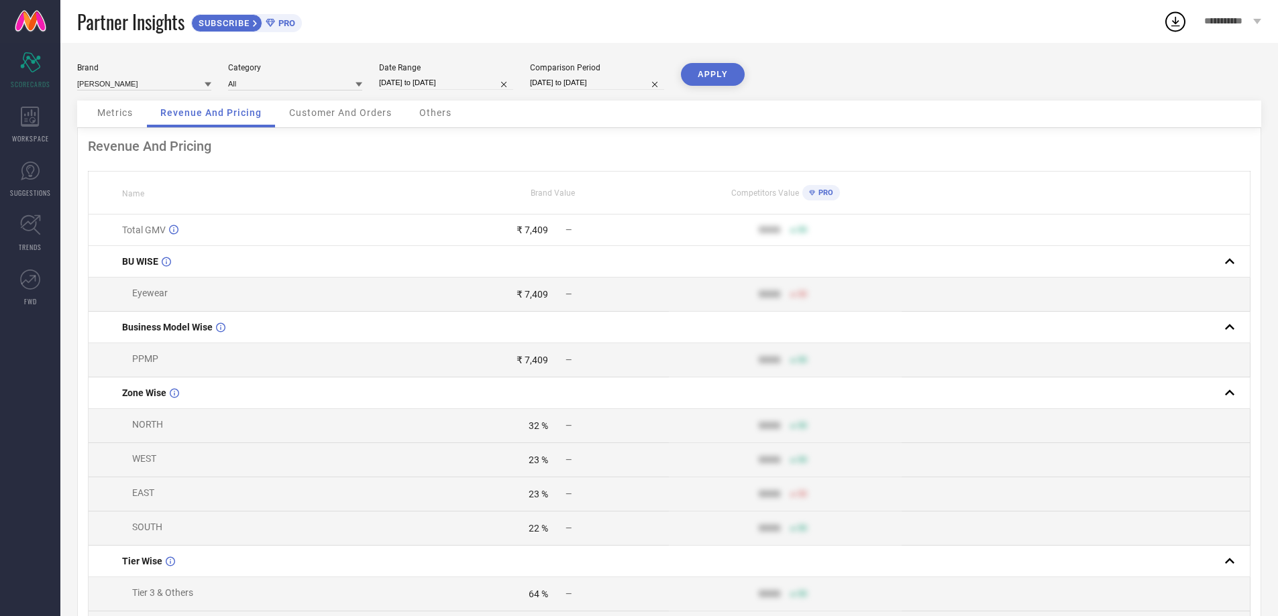 The image size is (1278, 616). Describe the element at coordinates (150, 293) in the screenshot. I see `span: Eyewear` at that location.